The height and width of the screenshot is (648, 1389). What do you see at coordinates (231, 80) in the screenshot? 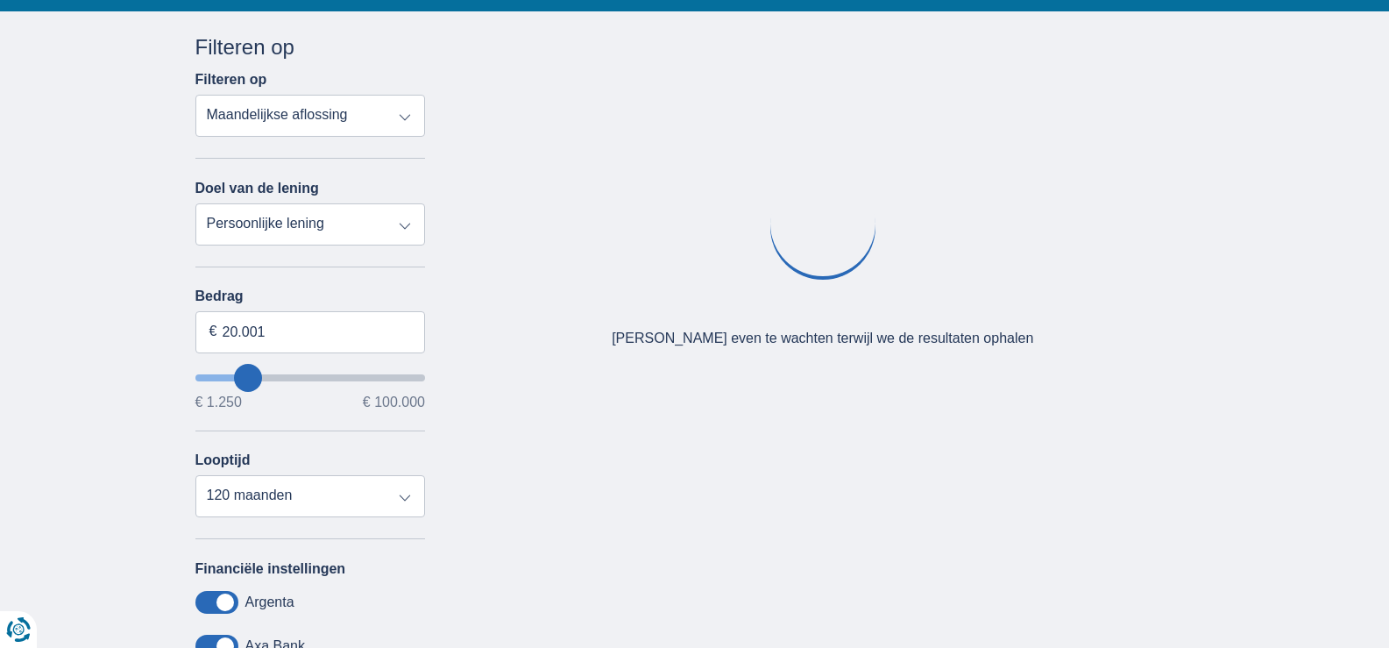
I see `label: Filteren op` at bounding box center [231, 80].